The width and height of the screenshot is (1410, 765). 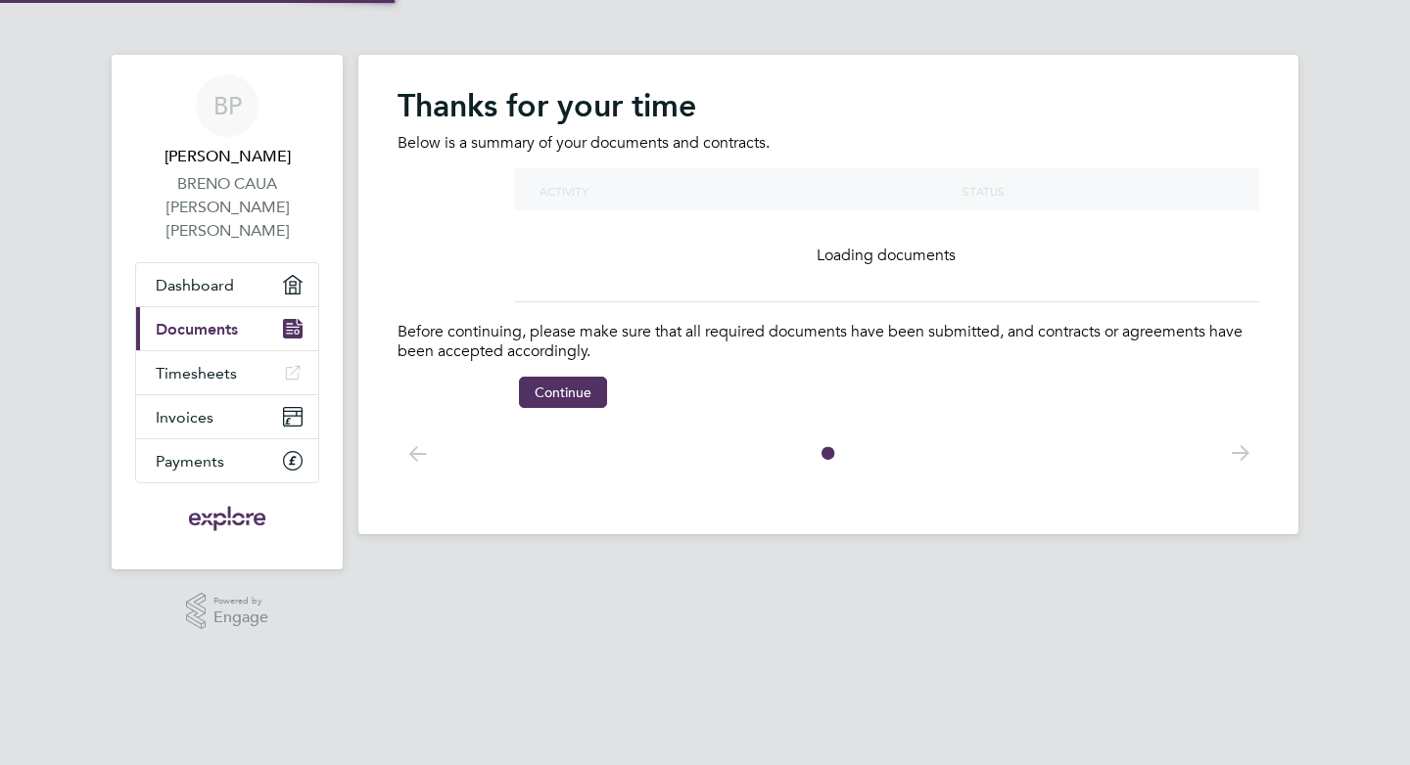 What do you see at coordinates (828, 343) in the screenshot?
I see `p: Before continuing, please make sure that all required documents have been submitted, and contract...` at bounding box center [828, 343].